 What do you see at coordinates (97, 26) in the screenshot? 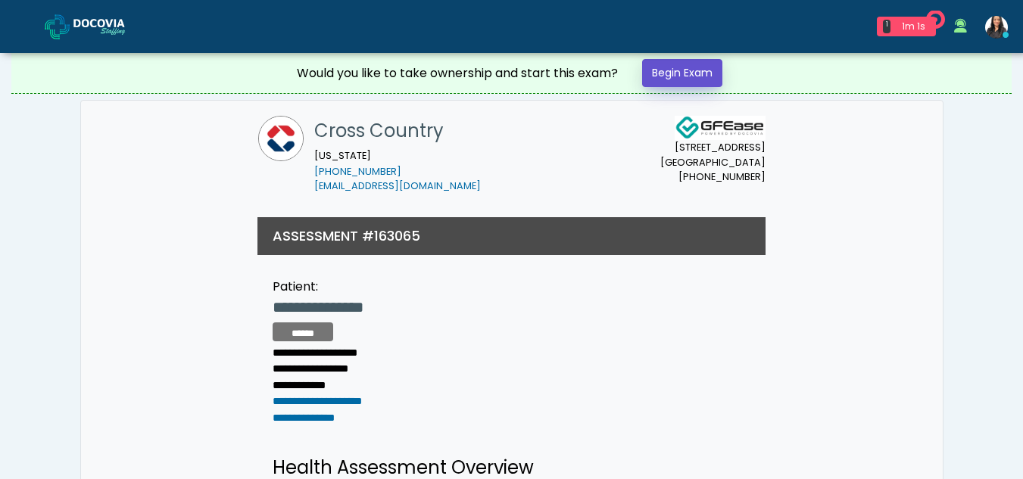
I see `a: Docovia` at bounding box center [97, 26].